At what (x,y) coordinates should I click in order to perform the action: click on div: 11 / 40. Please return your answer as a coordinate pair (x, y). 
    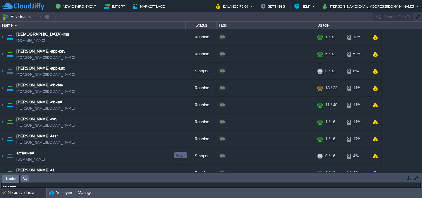
    Looking at the image, I should click on (331, 105).